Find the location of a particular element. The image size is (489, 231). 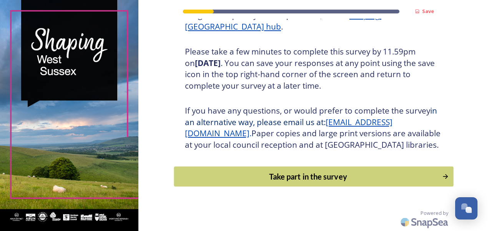

button: Open Chat is located at coordinates (466, 209).